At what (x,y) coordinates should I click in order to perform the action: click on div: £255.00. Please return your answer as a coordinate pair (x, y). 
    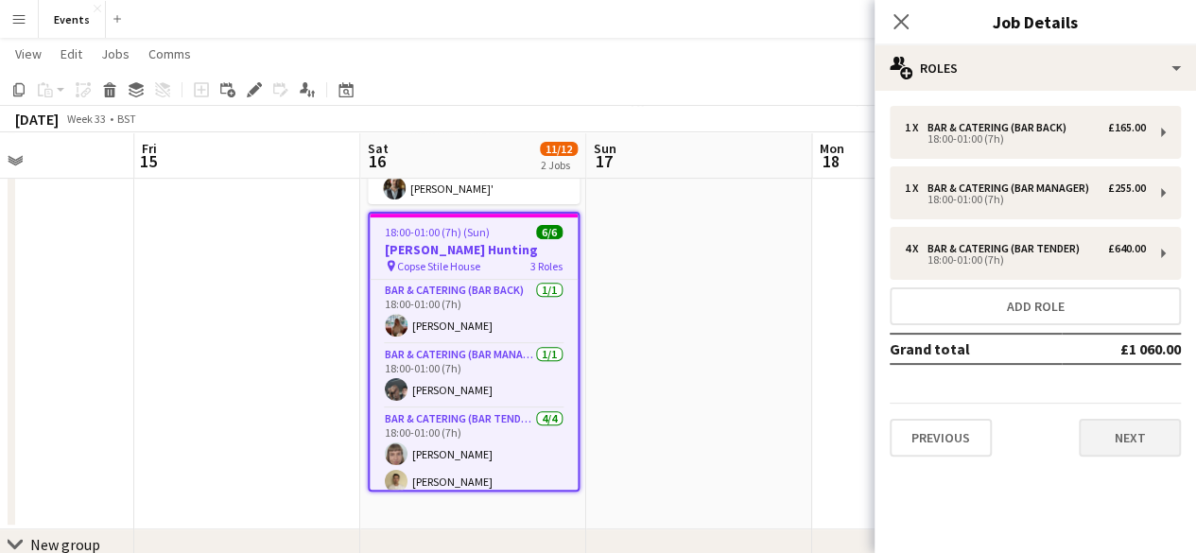
    Looking at the image, I should click on (1127, 188).